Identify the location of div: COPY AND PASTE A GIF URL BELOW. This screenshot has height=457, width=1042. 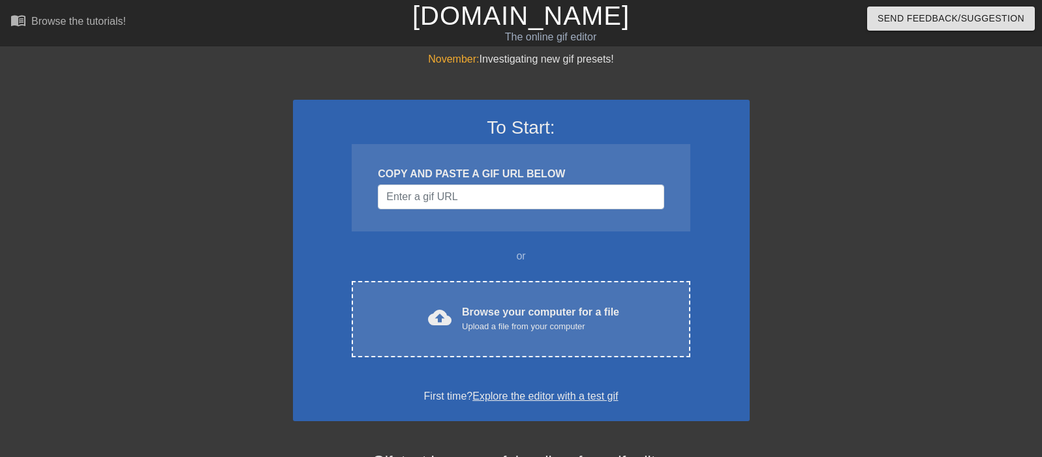
(521, 174).